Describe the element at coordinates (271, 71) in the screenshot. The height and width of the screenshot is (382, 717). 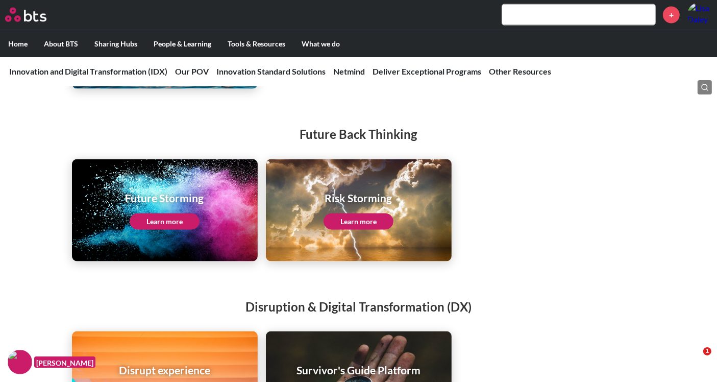
I see `a: Innovation Standard Solutions` at that location.